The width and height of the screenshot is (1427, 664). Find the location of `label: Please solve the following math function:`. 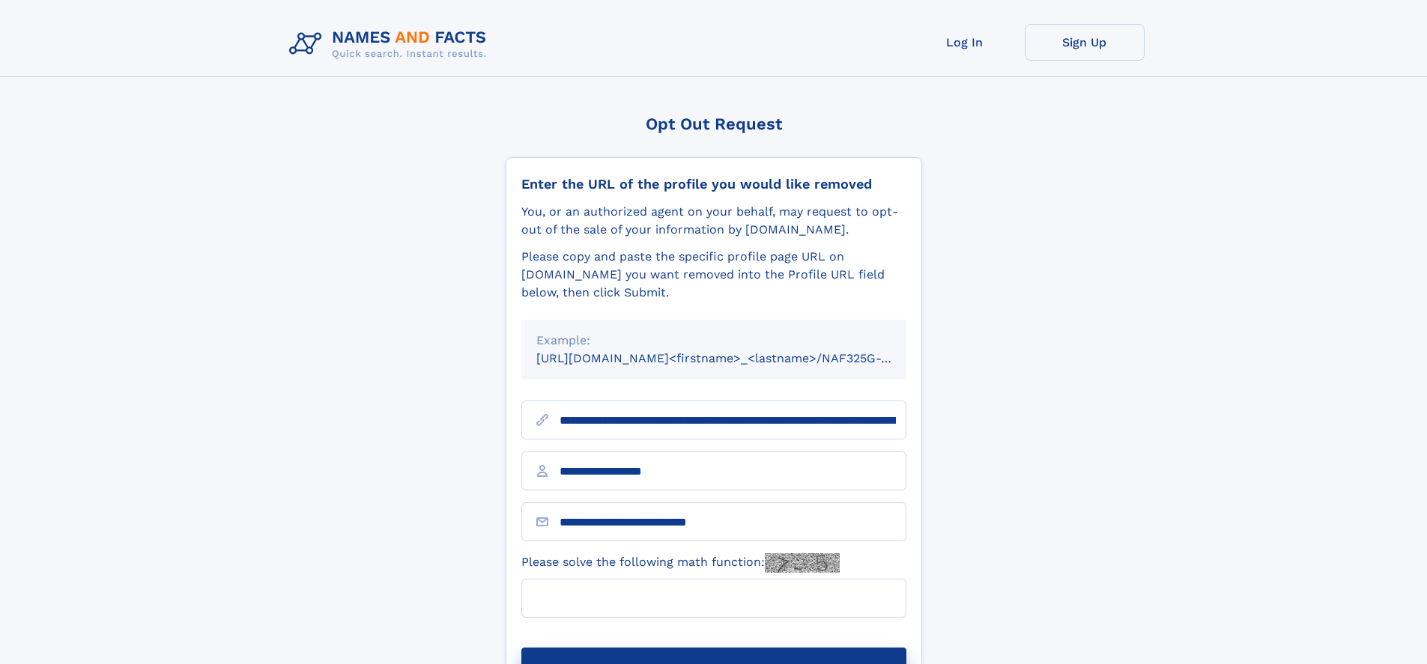

label: Please solve the following math function: is located at coordinates (680, 563).